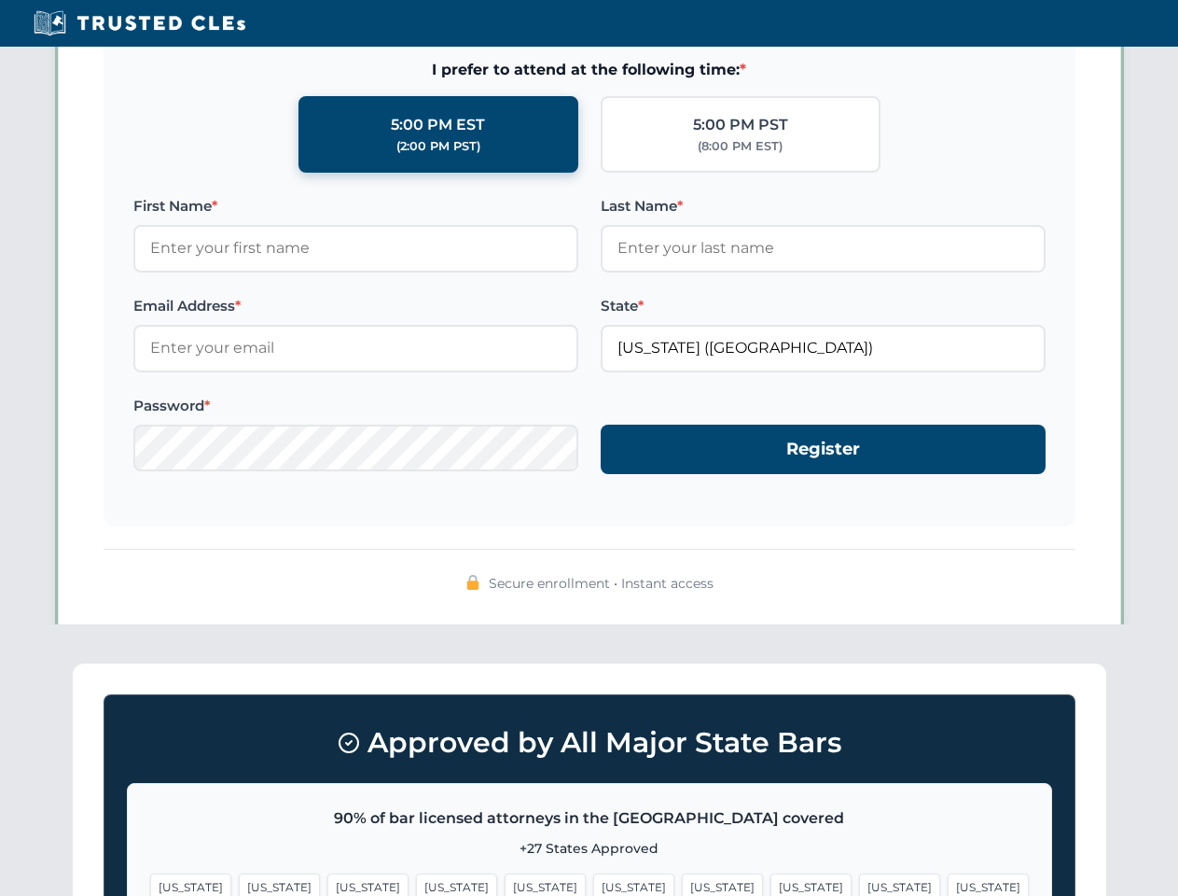 The width and height of the screenshot is (1178, 896). What do you see at coordinates (741, 125) in the screenshot?
I see `div: 5:00 PM PST` at bounding box center [741, 125].